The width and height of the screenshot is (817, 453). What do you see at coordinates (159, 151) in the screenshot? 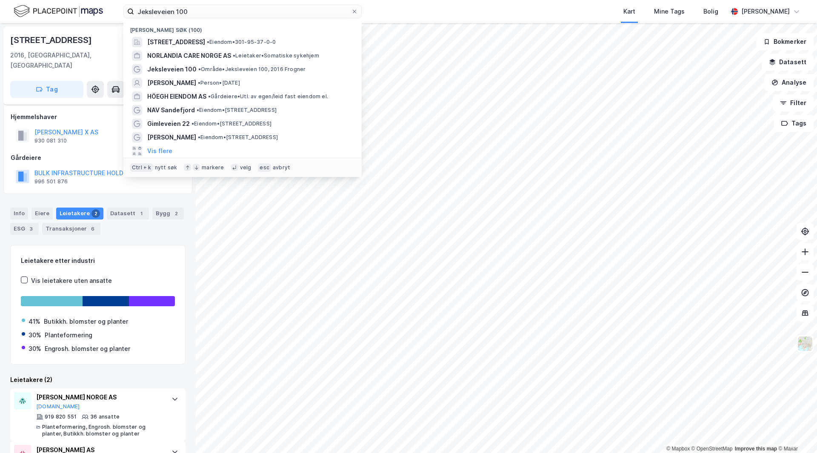
I see `button: Vis flere` at bounding box center [159, 151].